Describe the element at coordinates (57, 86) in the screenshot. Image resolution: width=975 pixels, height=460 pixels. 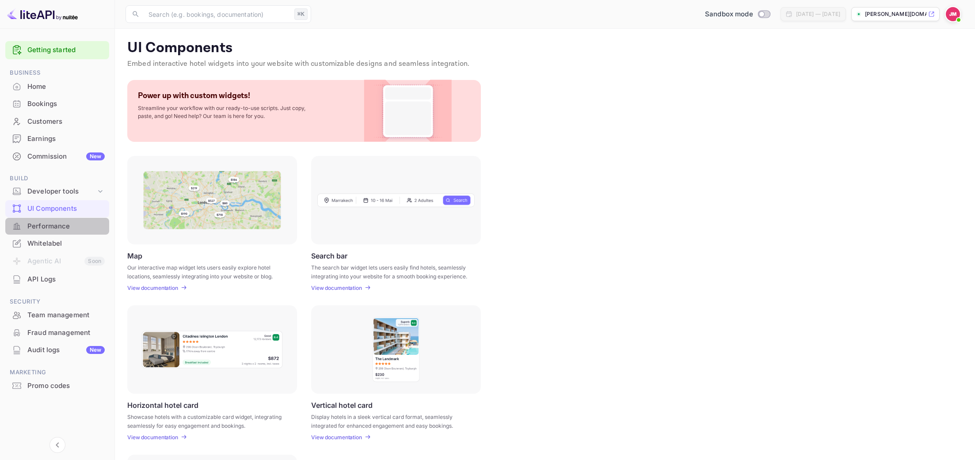
I see `a: Home` at that location.